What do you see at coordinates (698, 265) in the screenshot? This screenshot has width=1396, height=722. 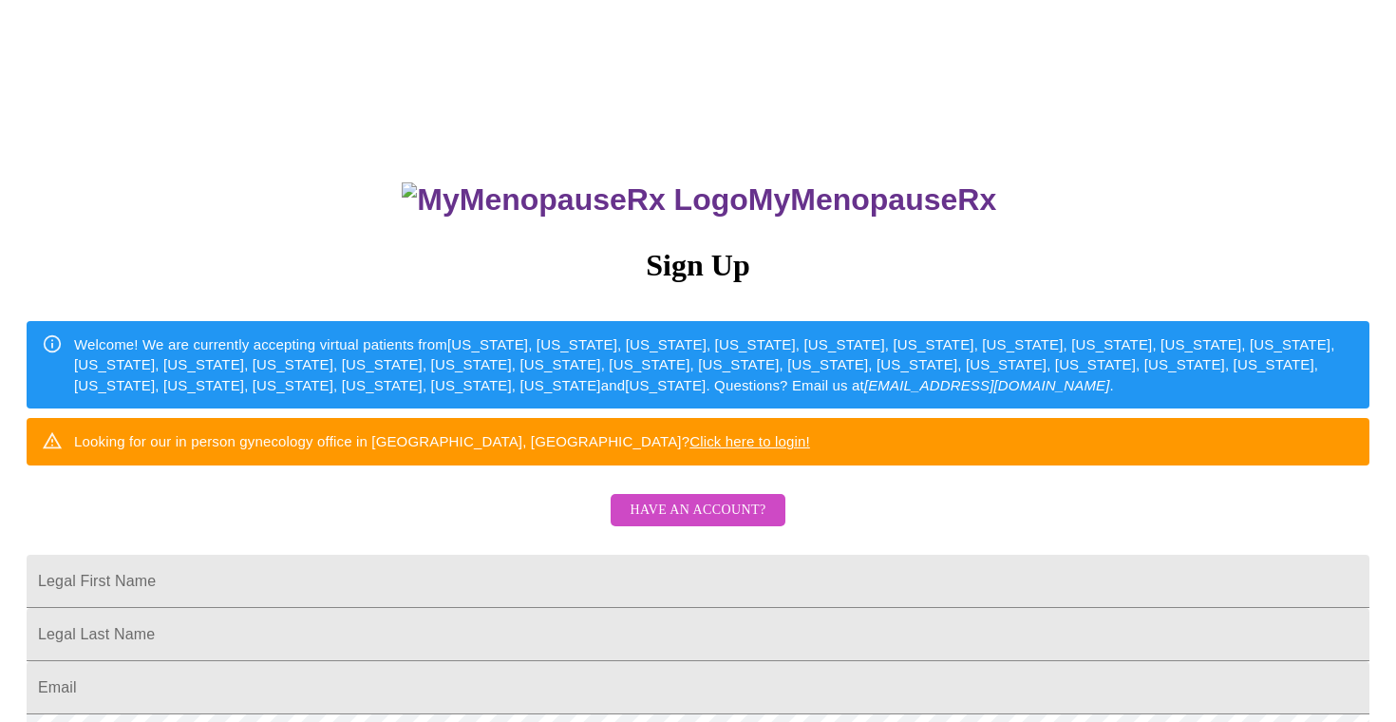 I see `h3: Sign Up` at bounding box center [698, 265].